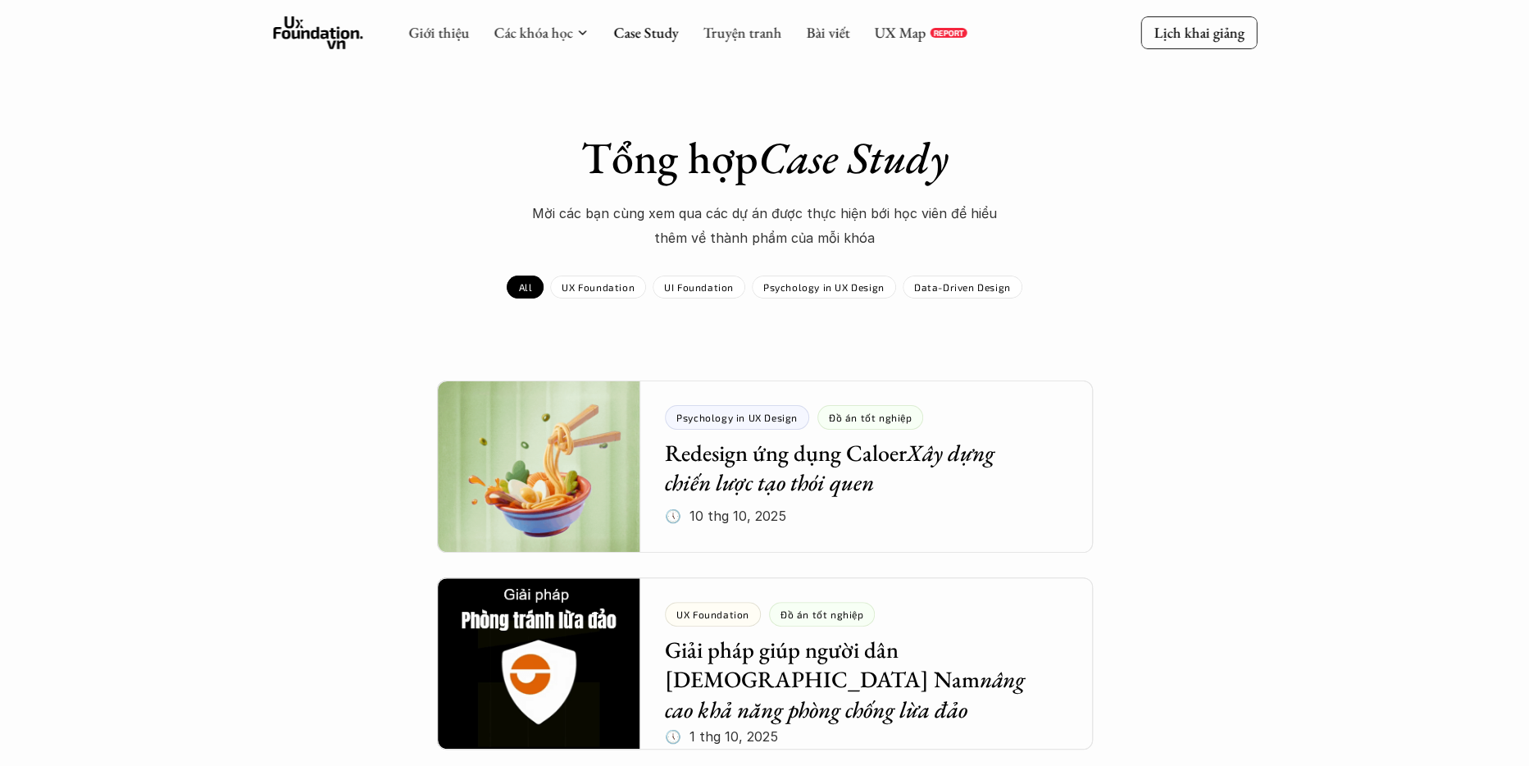 The height and width of the screenshot is (766, 1529). Describe the element at coordinates (963, 287) in the screenshot. I see `a: Data-Driven Design` at that location.